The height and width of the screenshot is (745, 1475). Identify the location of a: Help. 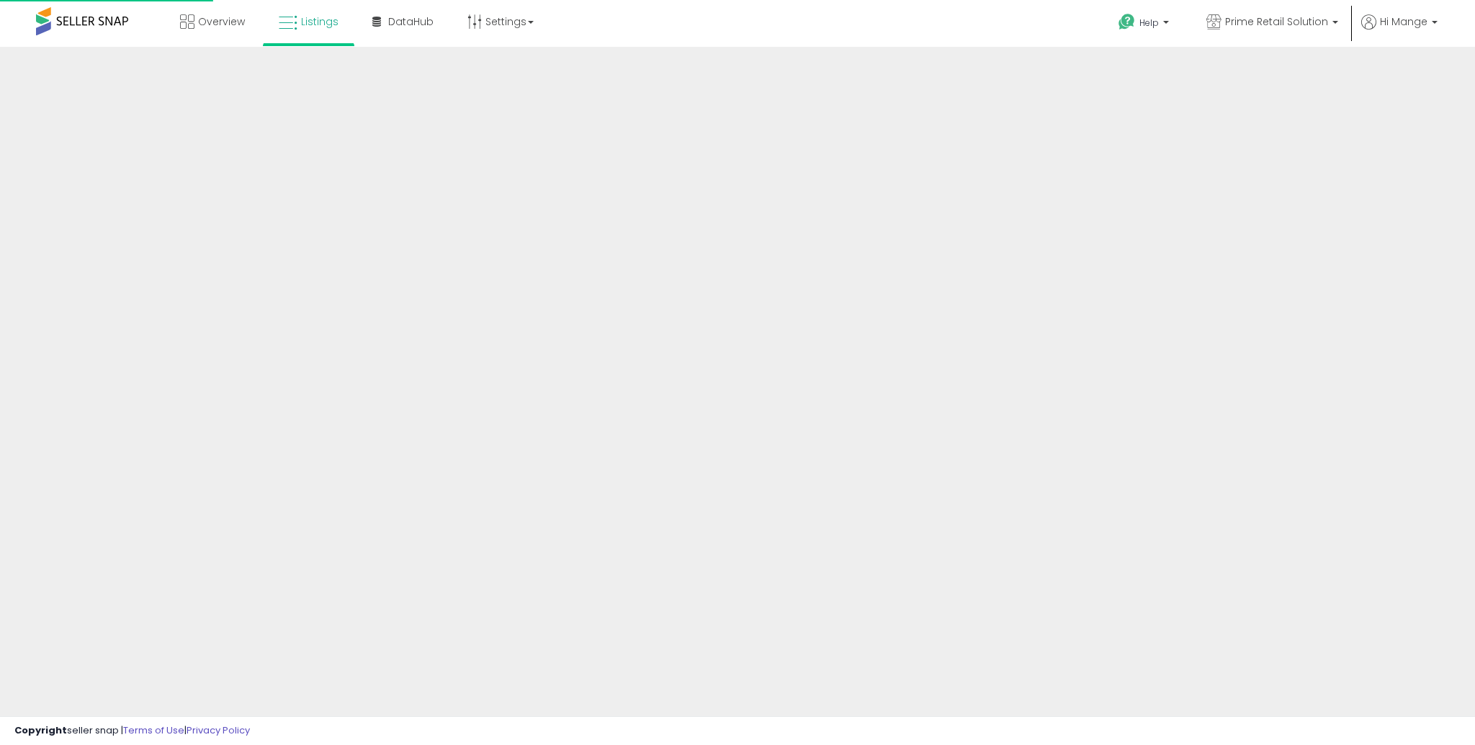
(1145, 24).